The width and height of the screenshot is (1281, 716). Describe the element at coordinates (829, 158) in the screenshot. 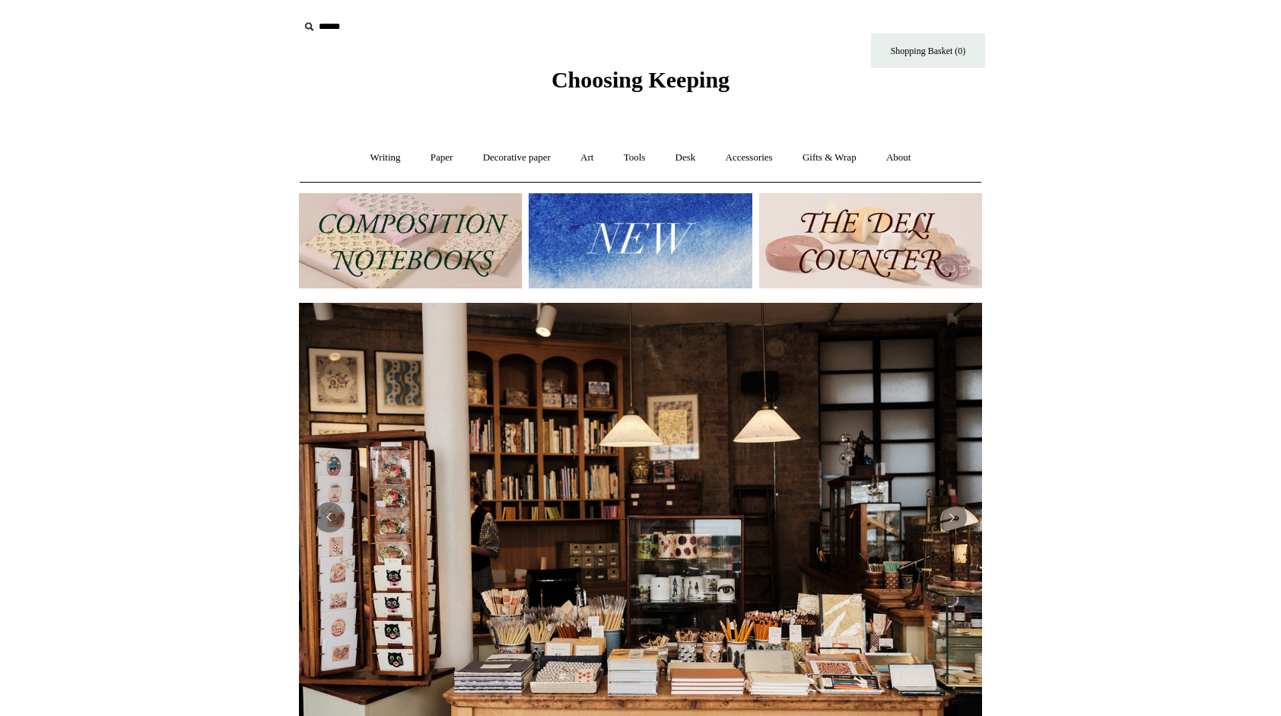

I see `a: Gifts & Wrap` at that location.